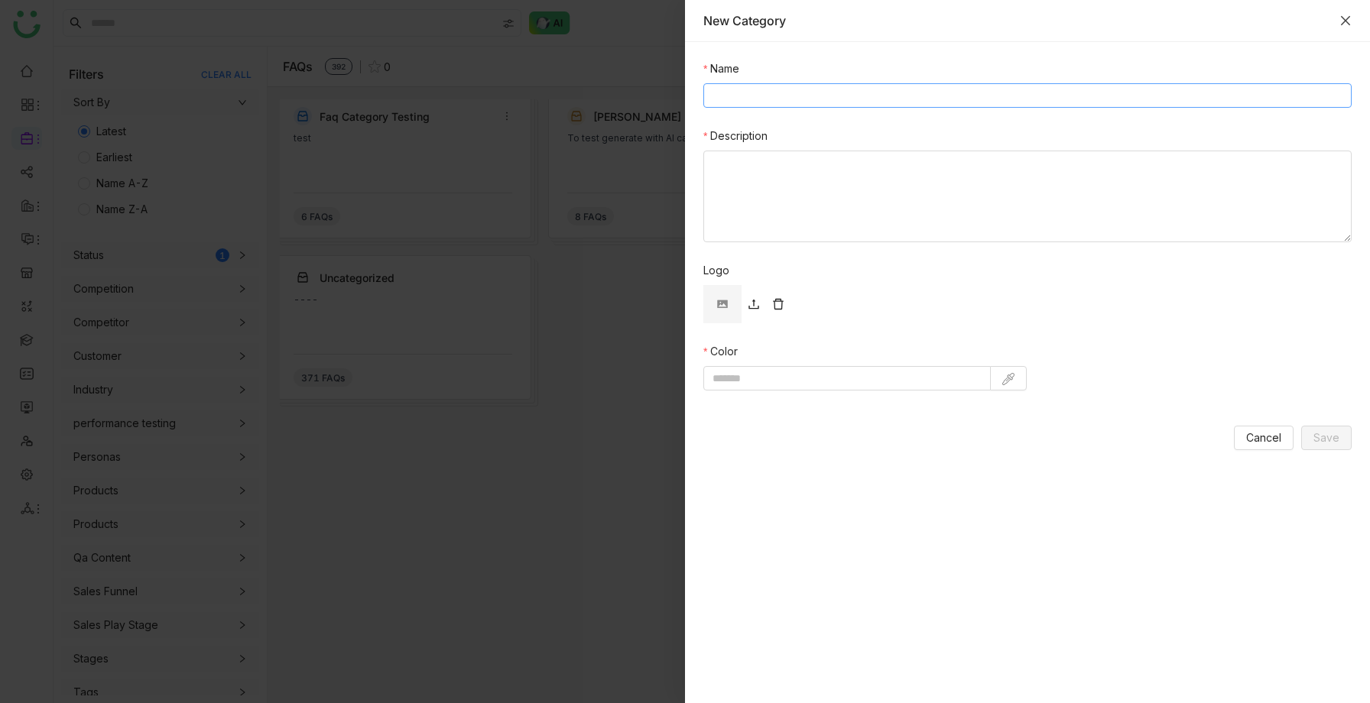  I want to click on label: Color, so click(720, 352).